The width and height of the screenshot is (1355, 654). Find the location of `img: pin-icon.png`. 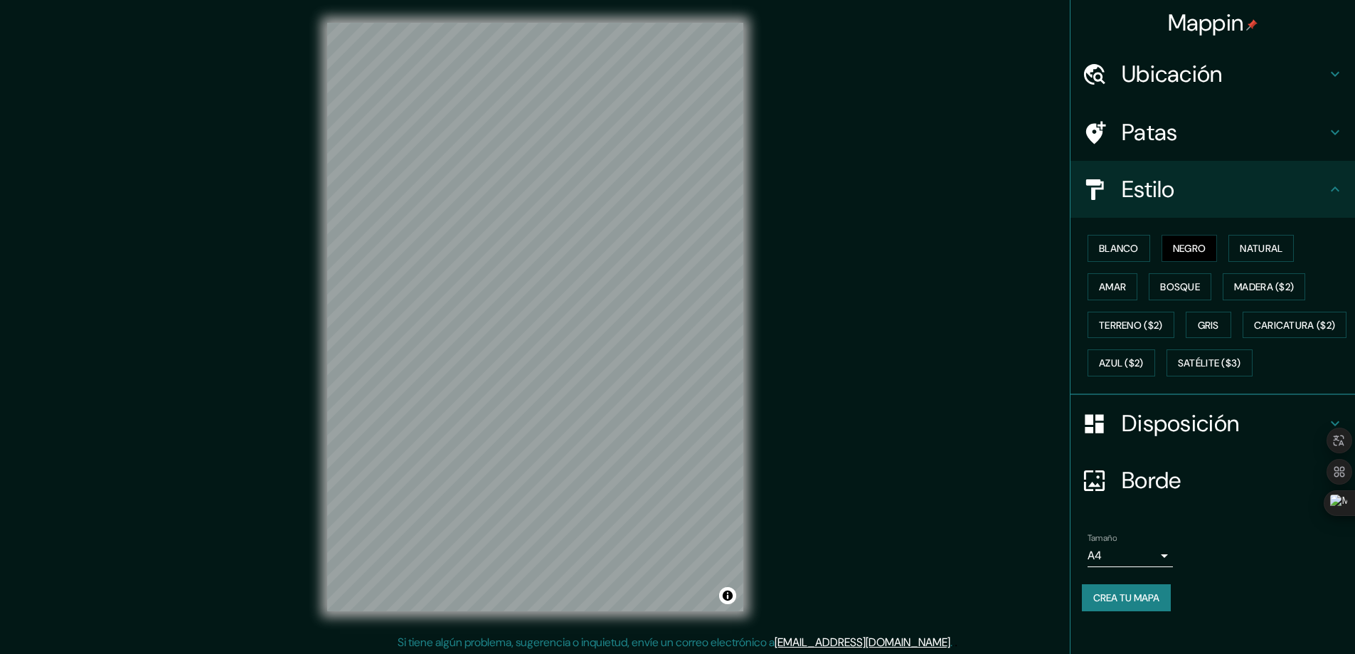

img: pin-icon.png is located at coordinates (1252, 25).